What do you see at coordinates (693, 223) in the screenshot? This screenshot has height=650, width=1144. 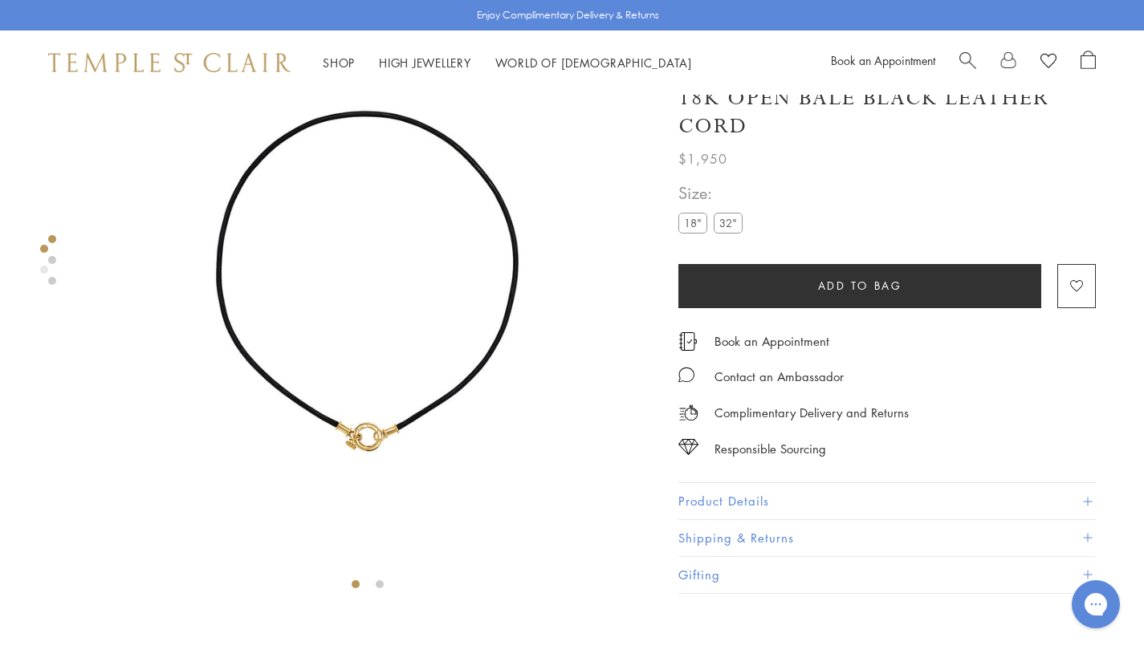 I see `label: 18"` at bounding box center [693, 223].